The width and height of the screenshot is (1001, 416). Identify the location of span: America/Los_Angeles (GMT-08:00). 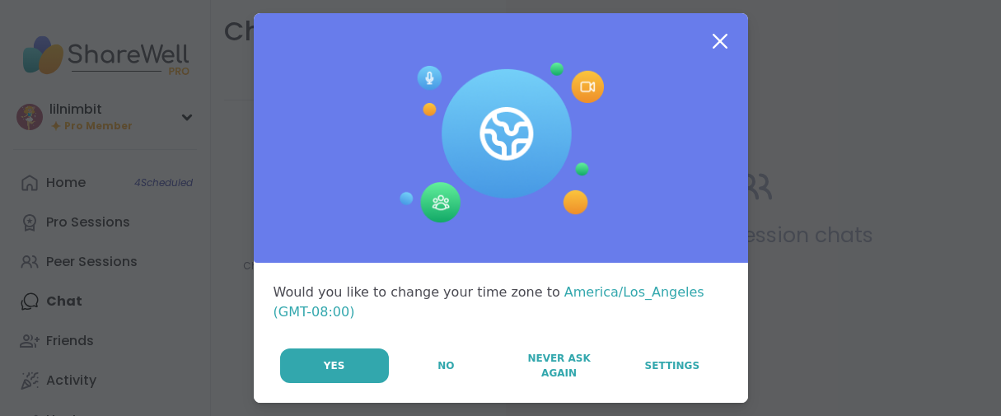
(489, 302).